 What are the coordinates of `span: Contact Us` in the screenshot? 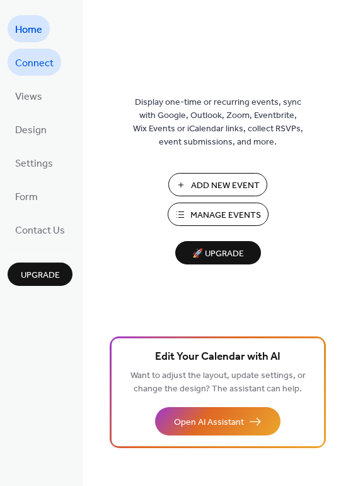 It's located at (40, 230).